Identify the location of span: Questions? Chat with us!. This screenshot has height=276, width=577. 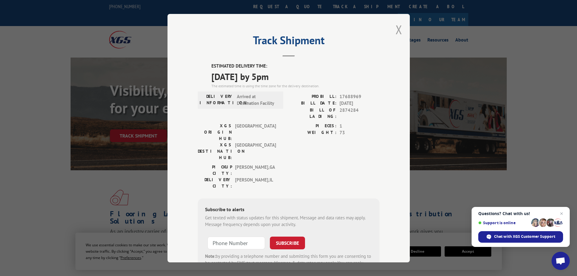
(521, 214).